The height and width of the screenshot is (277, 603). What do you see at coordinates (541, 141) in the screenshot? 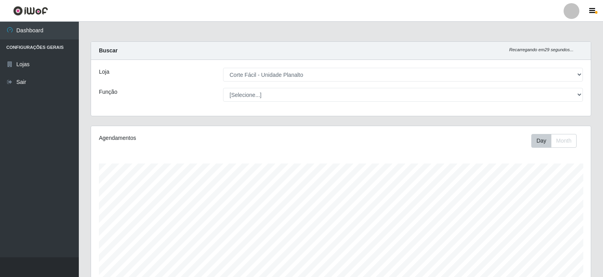
I see `button: Day` at bounding box center [541, 141].